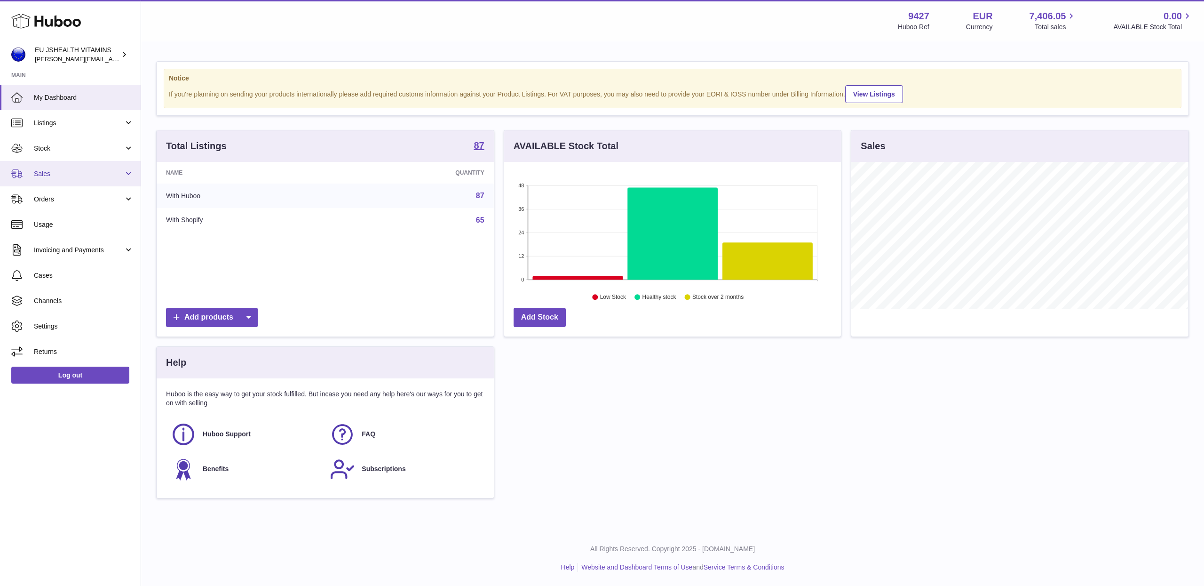 Image resolution: width=1204 pixels, height=586 pixels. What do you see at coordinates (227, 434) in the screenshot?
I see `span: Huboo Support` at bounding box center [227, 434].